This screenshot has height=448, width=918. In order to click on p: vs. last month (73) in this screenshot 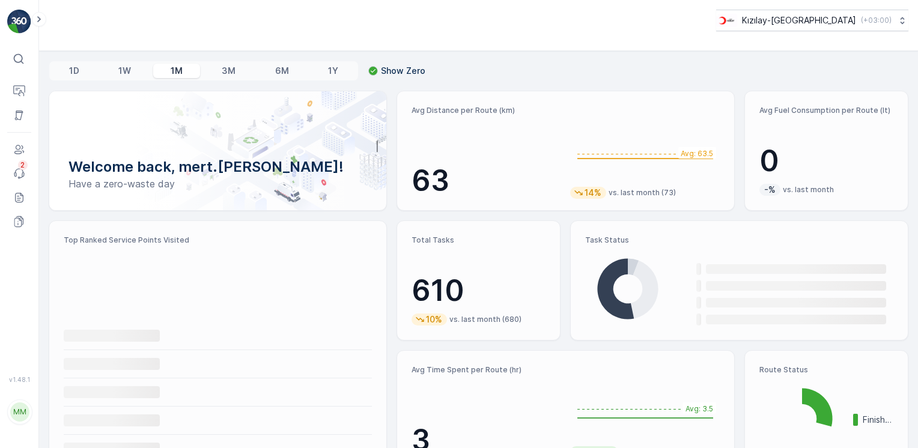, I will do `click(642, 193)`.